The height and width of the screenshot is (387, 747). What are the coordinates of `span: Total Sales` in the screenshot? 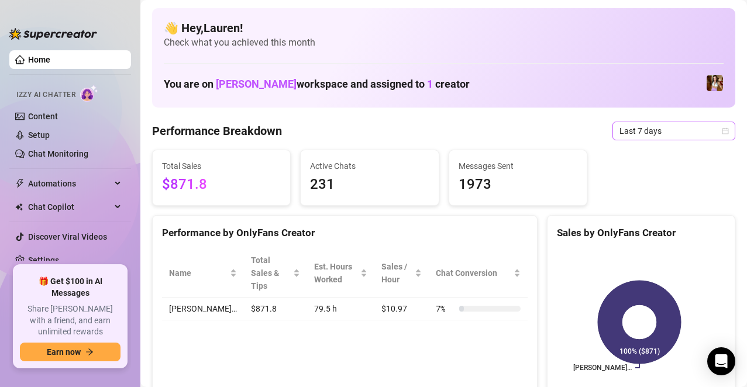 It's located at (221, 166).